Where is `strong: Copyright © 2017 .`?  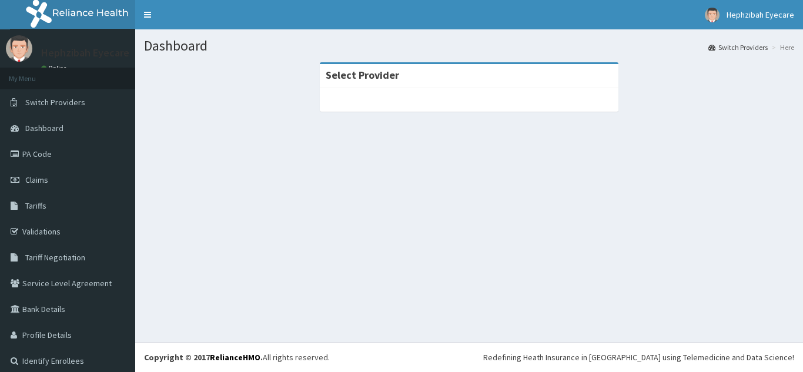
strong: Copyright © 2017 . is located at coordinates (204, 358).